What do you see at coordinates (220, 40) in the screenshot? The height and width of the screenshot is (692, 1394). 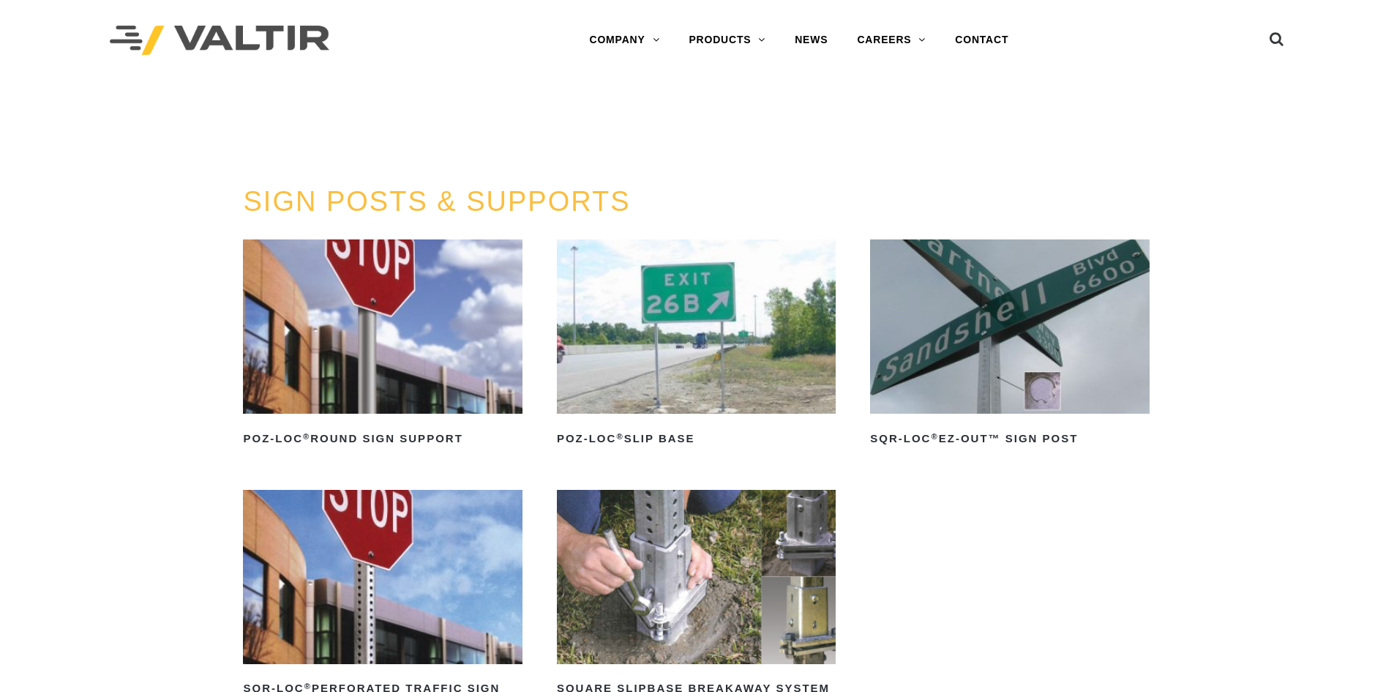 I see `img: Valtir` at bounding box center [220, 40].